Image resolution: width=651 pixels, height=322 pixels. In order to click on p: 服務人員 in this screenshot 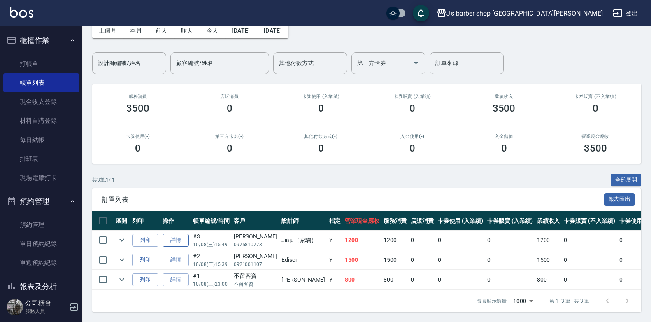, I will do `click(46, 311)`.